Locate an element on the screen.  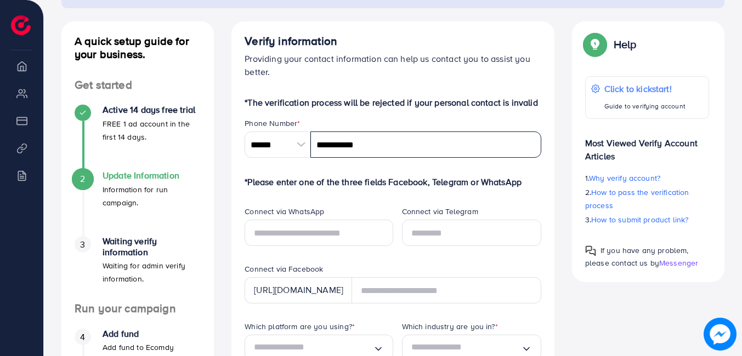
p: Guide to verifying account is located at coordinates (645, 106).